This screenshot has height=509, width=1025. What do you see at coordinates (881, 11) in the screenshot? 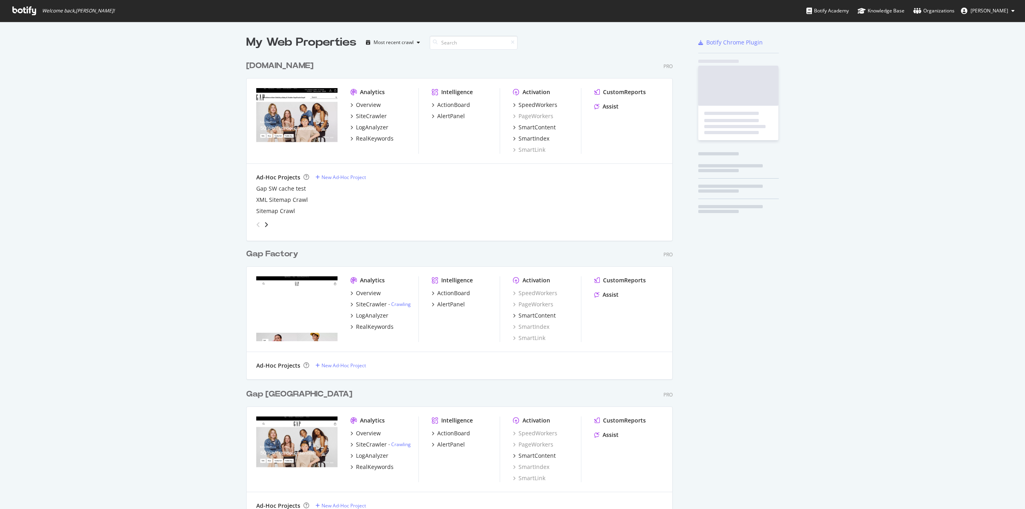
I see `div: Knowledge Base` at bounding box center [881, 11].